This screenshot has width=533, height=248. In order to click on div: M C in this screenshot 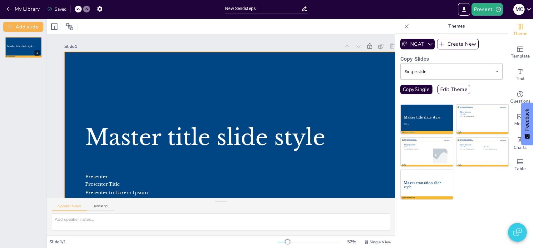, I will do `click(519, 9)`.